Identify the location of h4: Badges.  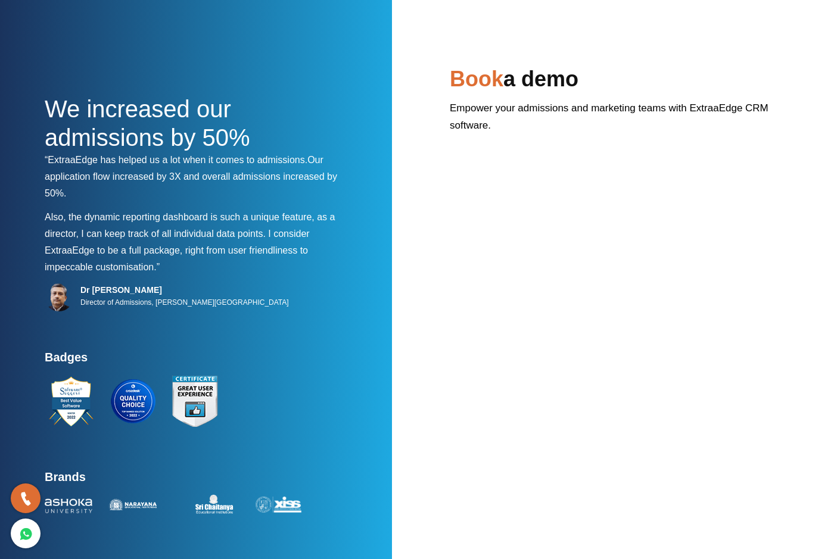
(196, 361).